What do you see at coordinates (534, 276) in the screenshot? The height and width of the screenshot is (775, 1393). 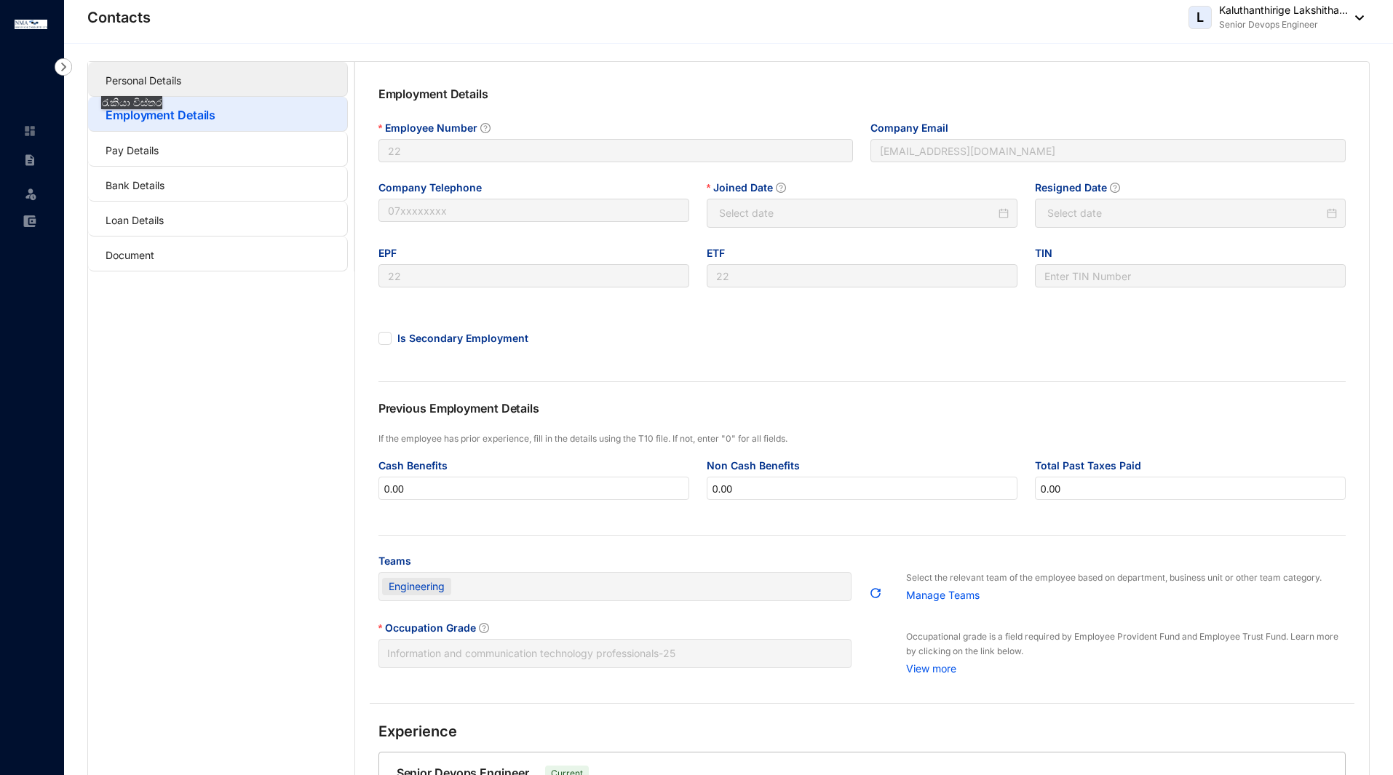 I see `input: EPF` at bounding box center [534, 276].